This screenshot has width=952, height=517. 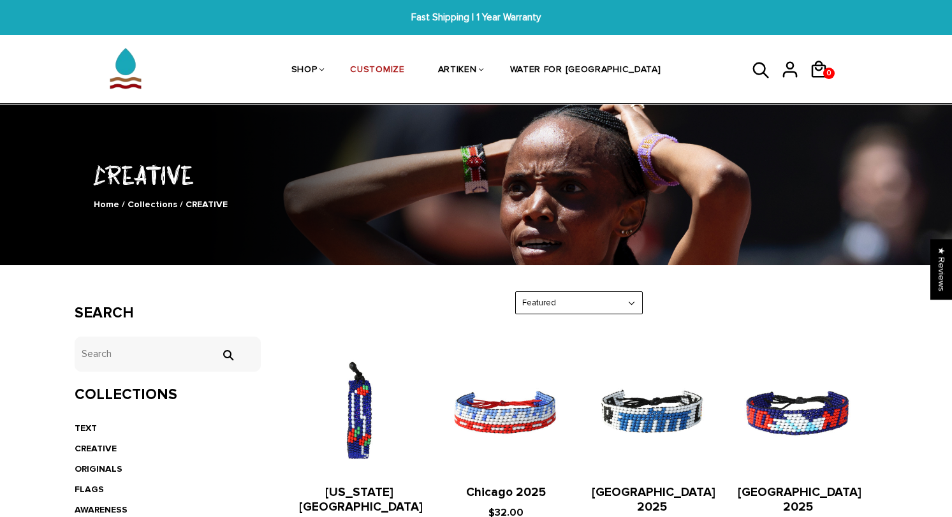 I want to click on a: FLAGS, so click(x=89, y=489).